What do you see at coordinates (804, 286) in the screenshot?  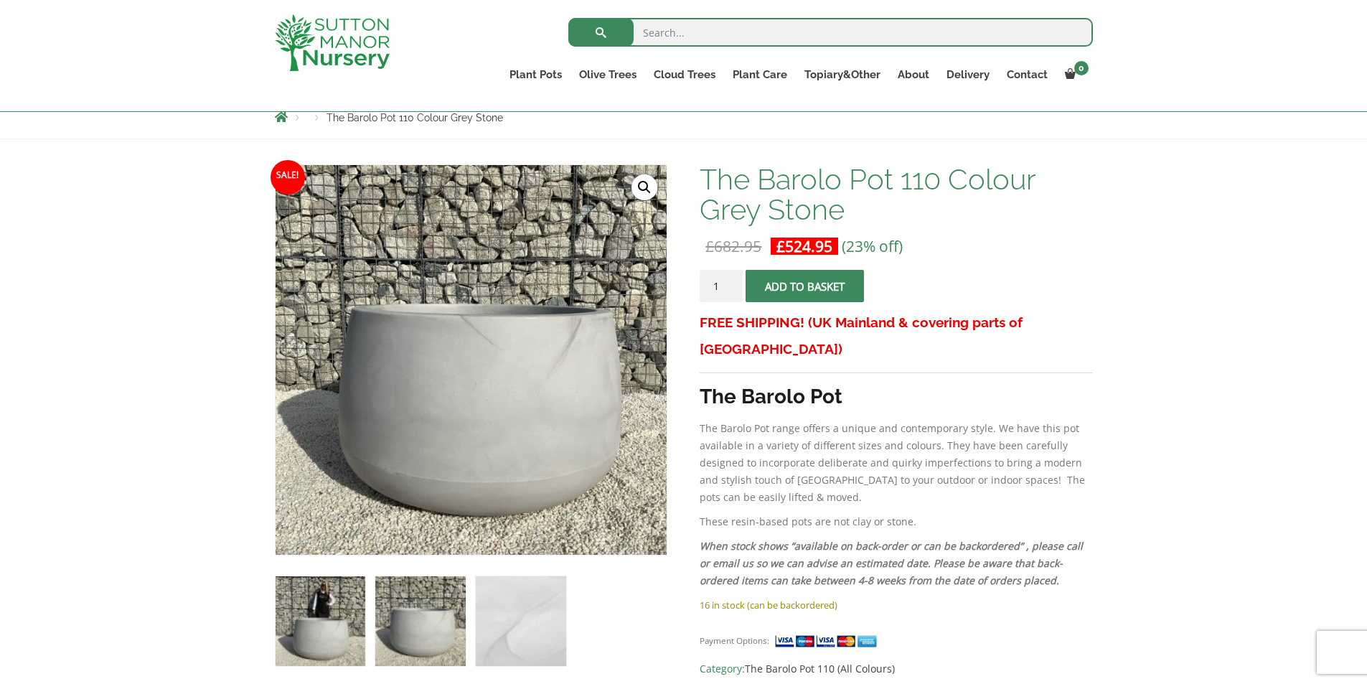 I see `button: Add to basket` at bounding box center [804, 286].